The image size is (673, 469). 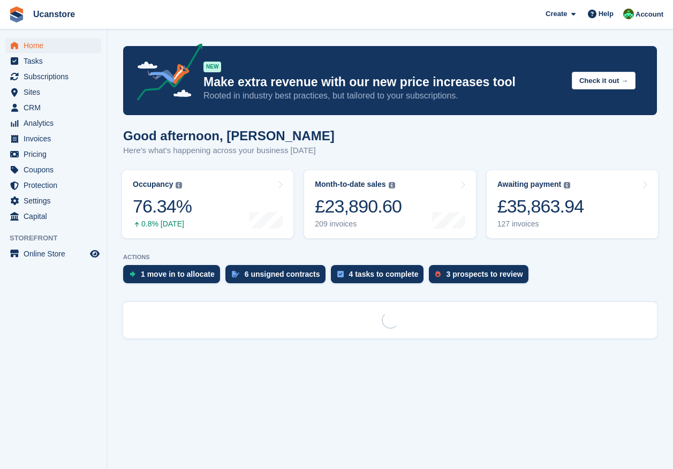 What do you see at coordinates (56, 139) in the screenshot?
I see `span: Invoices` at bounding box center [56, 139].